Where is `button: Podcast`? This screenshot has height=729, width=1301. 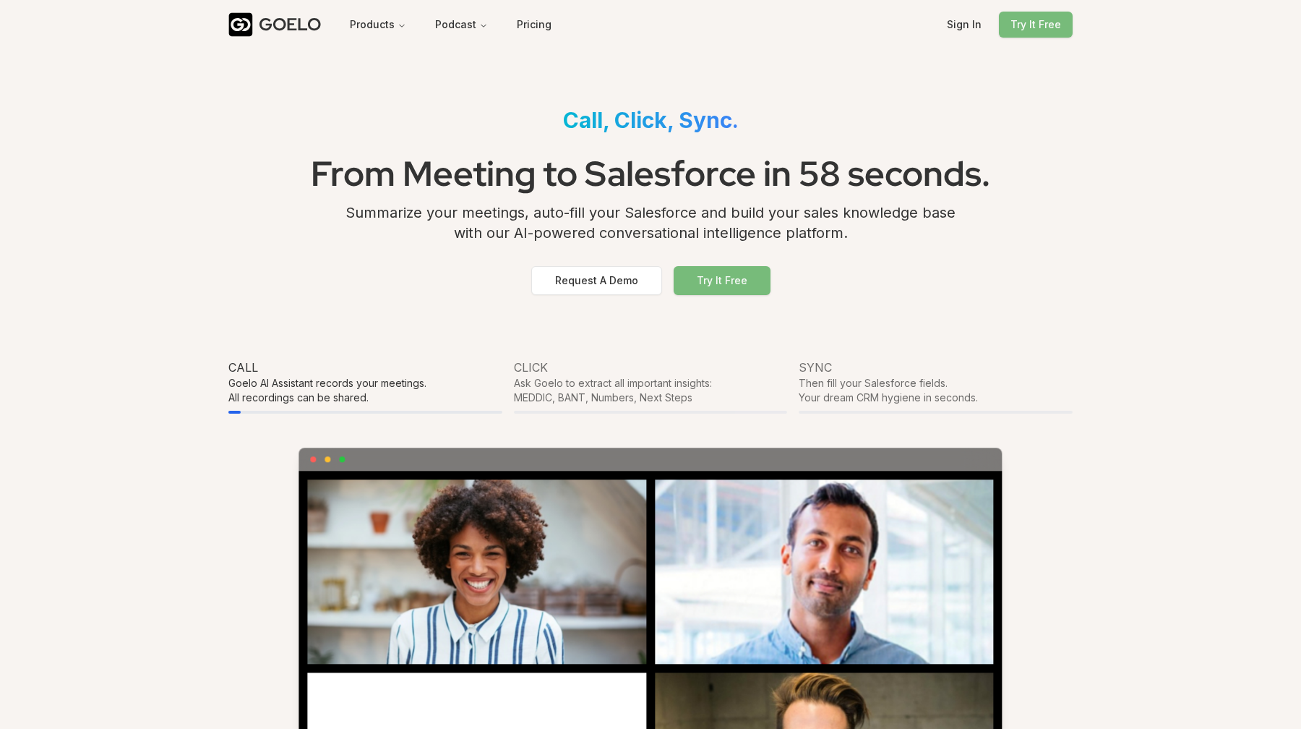 button: Podcast is located at coordinates (461, 25).